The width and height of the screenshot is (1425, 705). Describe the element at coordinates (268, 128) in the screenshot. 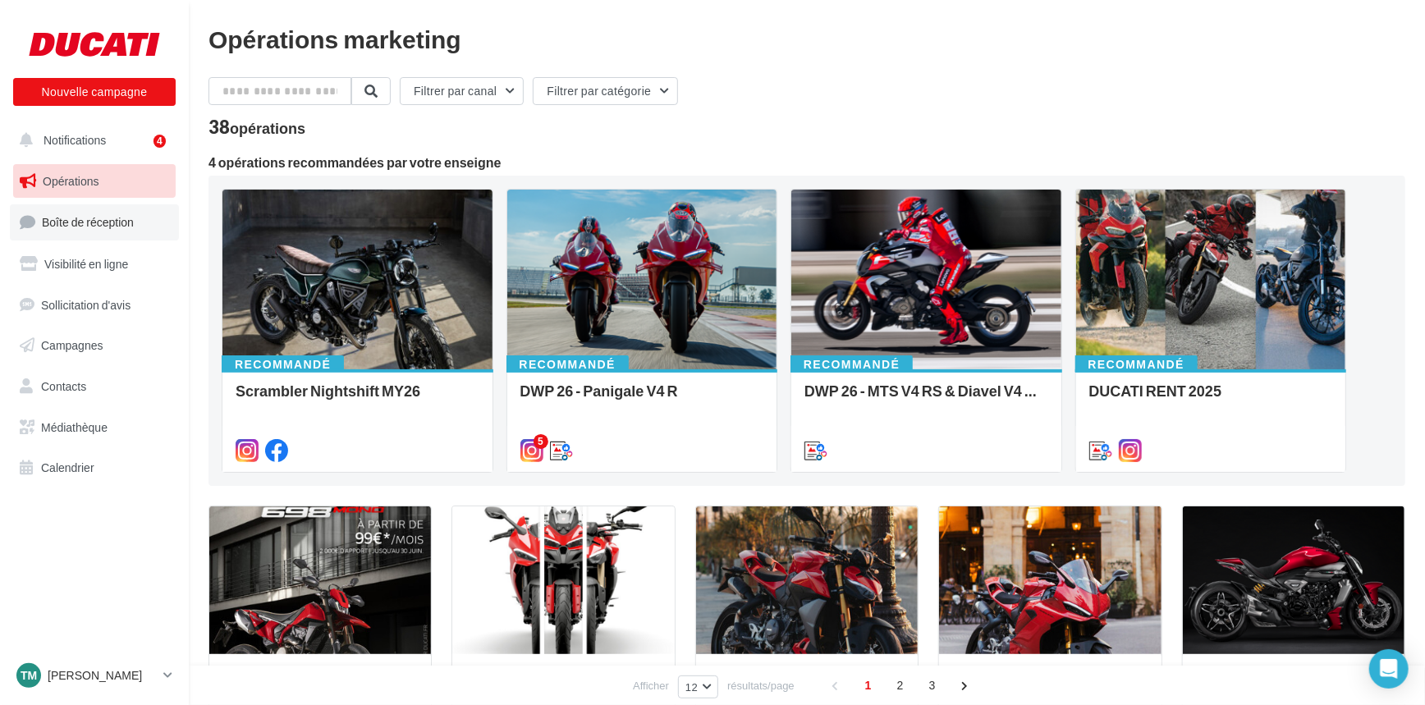

I see `div: opérations` at that location.